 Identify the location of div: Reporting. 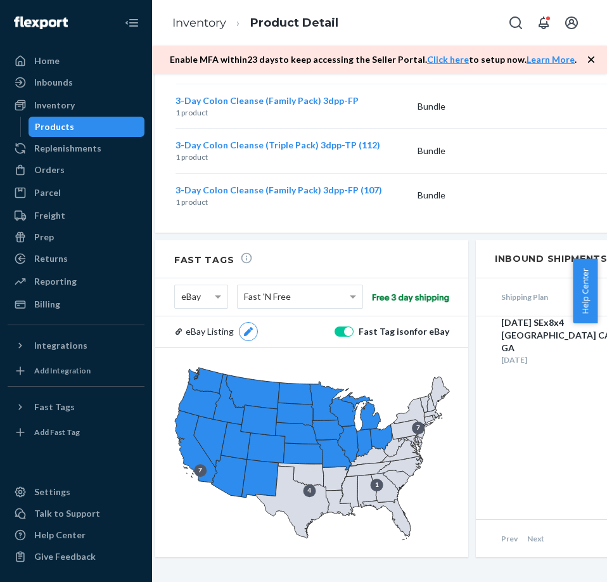
(55, 281).